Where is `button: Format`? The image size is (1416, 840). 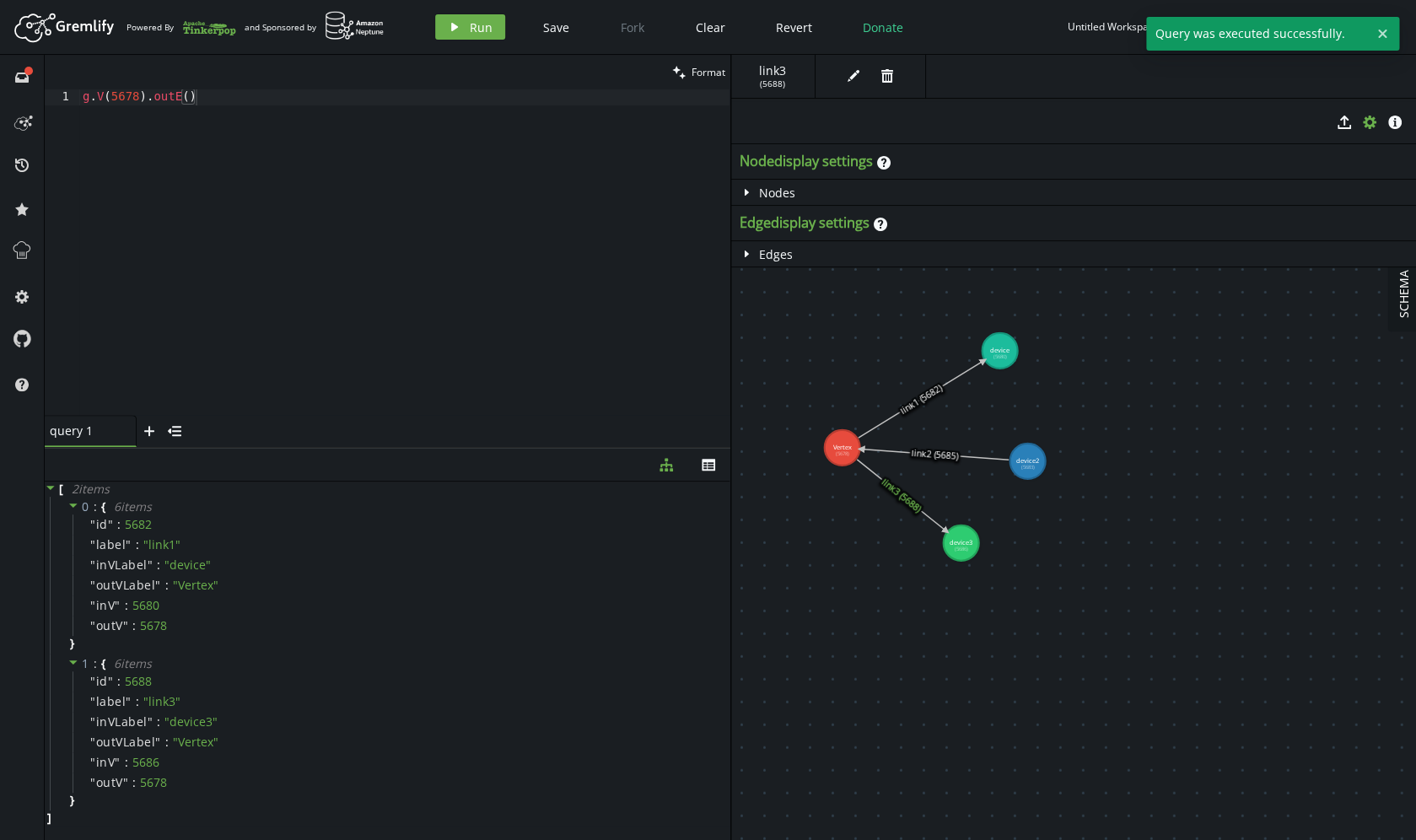 button: Format is located at coordinates (698, 72).